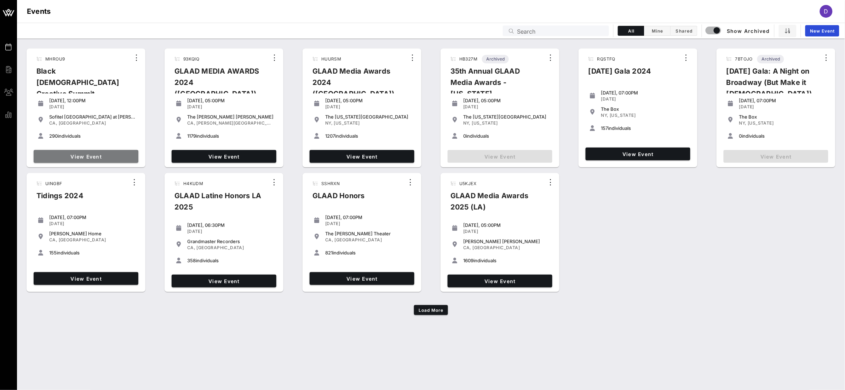 This screenshot has width=845, height=390. What do you see at coordinates (658, 31) in the screenshot?
I see `button: Mine` at bounding box center [658, 31].